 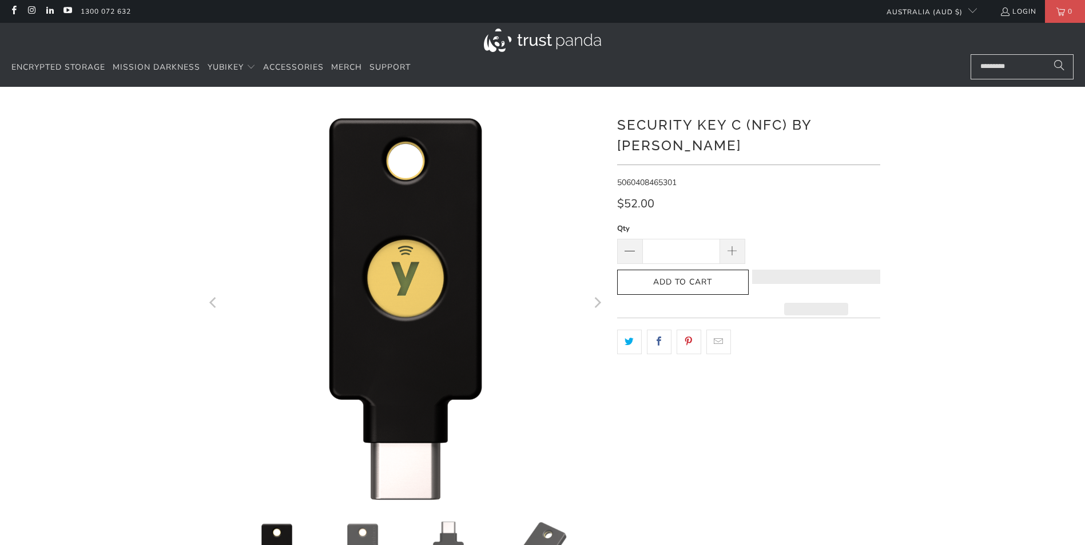 I want to click on span: Support, so click(x=390, y=67).